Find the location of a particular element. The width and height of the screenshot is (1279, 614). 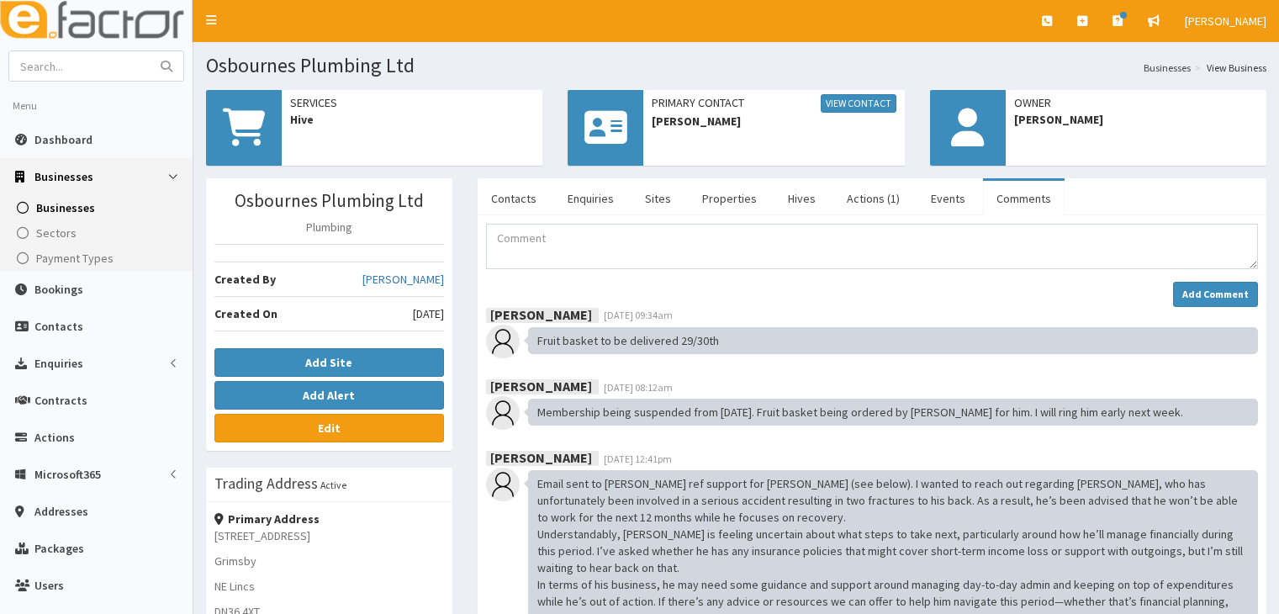

b: Add Alert is located at coordinates (329, 395).